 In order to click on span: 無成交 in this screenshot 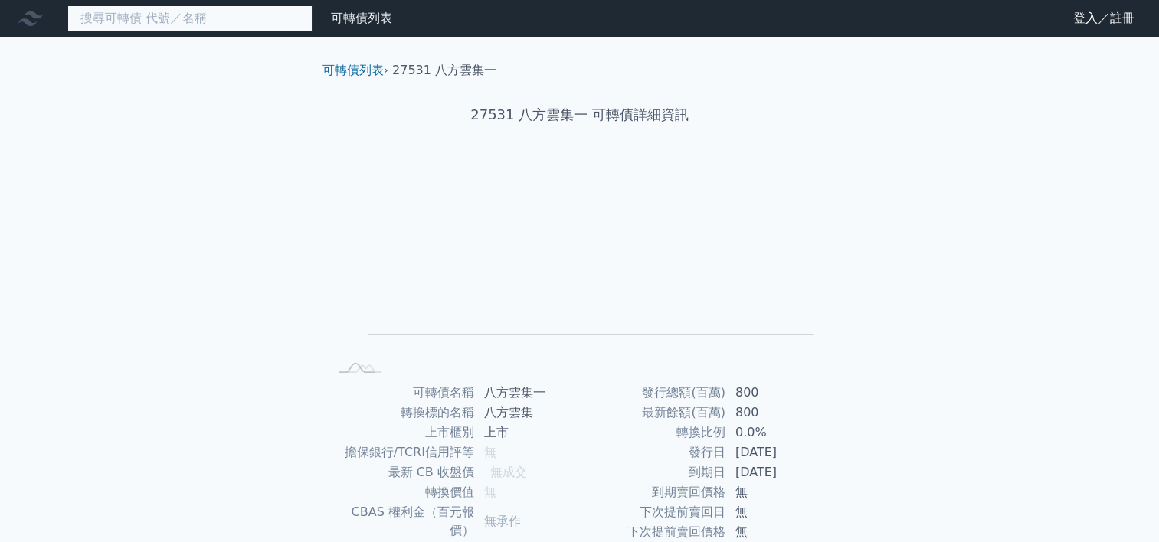, I will do `click(509, 472)`.